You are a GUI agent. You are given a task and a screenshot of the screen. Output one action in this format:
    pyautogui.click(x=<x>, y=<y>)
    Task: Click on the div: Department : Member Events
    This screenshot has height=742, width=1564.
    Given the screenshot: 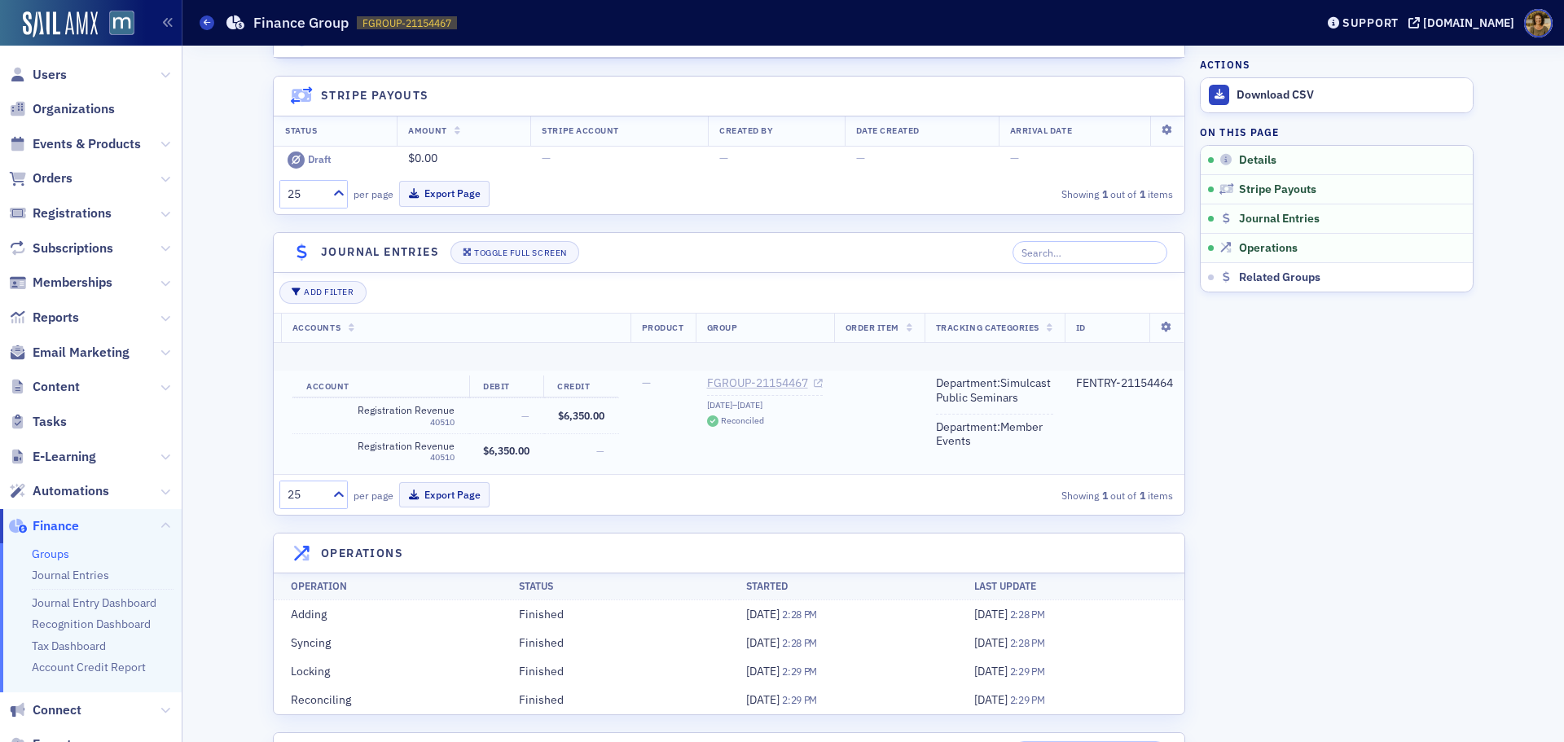 What is the action you would take?
    pyautogui.click(x=995, y=434)
    